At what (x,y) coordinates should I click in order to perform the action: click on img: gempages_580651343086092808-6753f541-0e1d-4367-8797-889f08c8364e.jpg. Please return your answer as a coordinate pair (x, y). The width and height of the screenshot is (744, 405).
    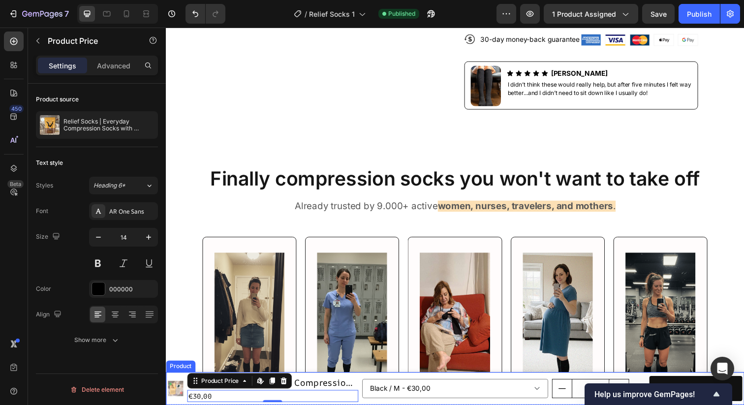
    Looking at the image, I should click on (190, 304).